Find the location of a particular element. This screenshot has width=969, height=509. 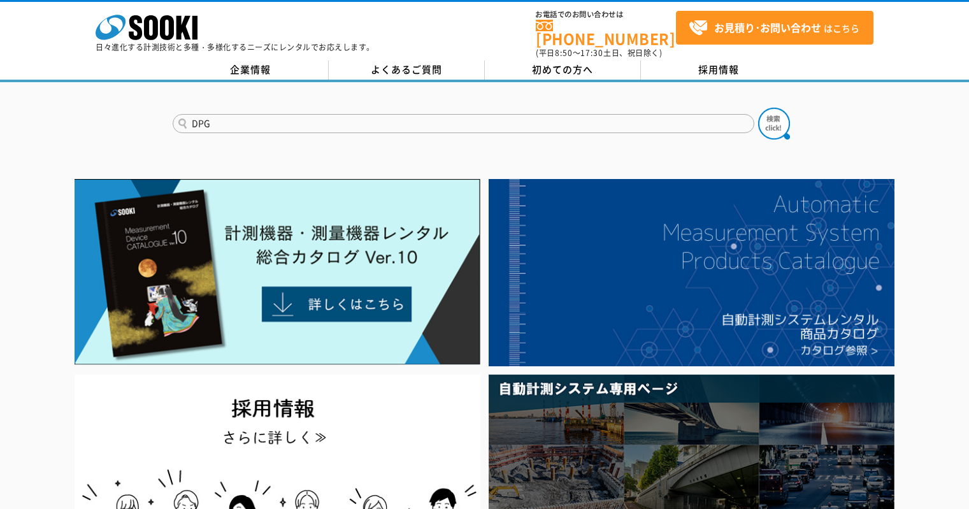

span: 8:50 is located at coordinates (564, 53).